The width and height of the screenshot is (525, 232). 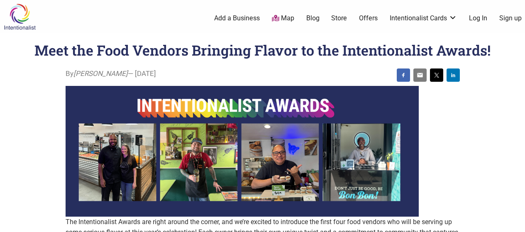 What do you see at coordinates (339, 18) in the screenshot?
I see `a: Store` at bounding box center [339, 18].